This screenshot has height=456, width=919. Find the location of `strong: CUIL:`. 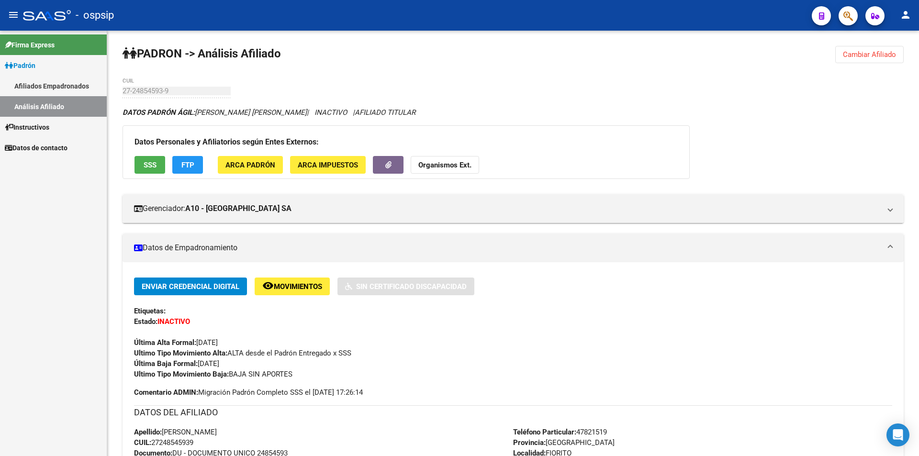

strong: CUIL: is located at coordinates (143, 443).